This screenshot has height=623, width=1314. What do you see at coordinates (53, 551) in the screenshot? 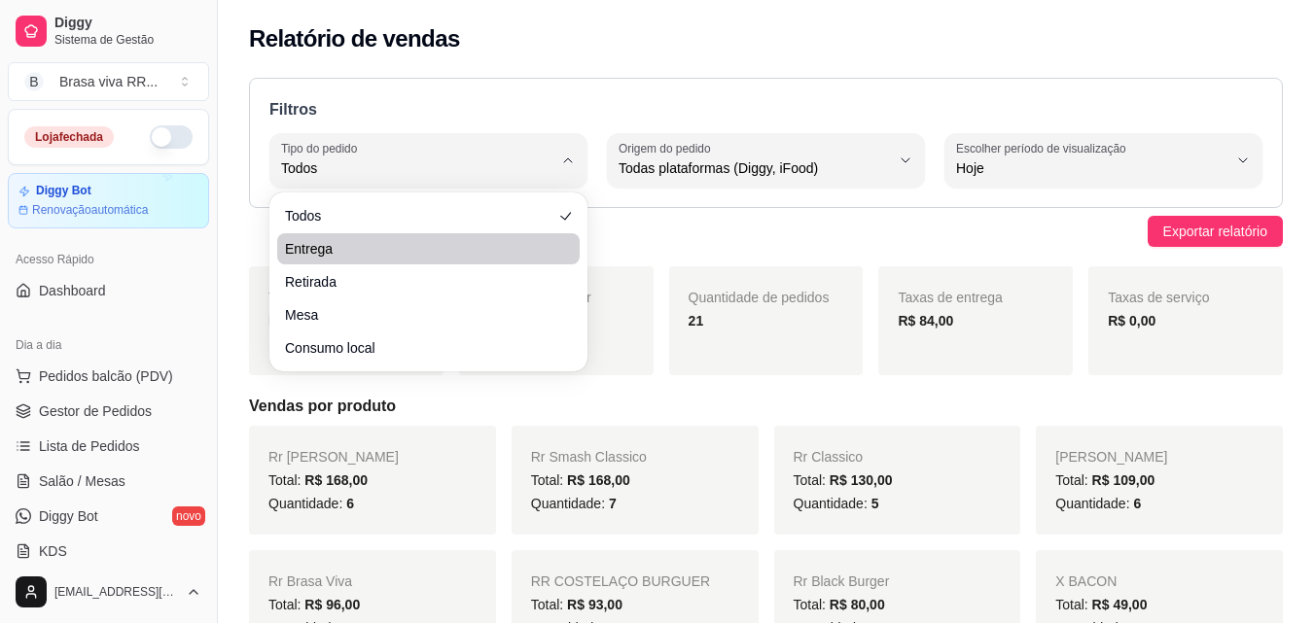
I see `span: KDS` at bounding box center [53, 551].